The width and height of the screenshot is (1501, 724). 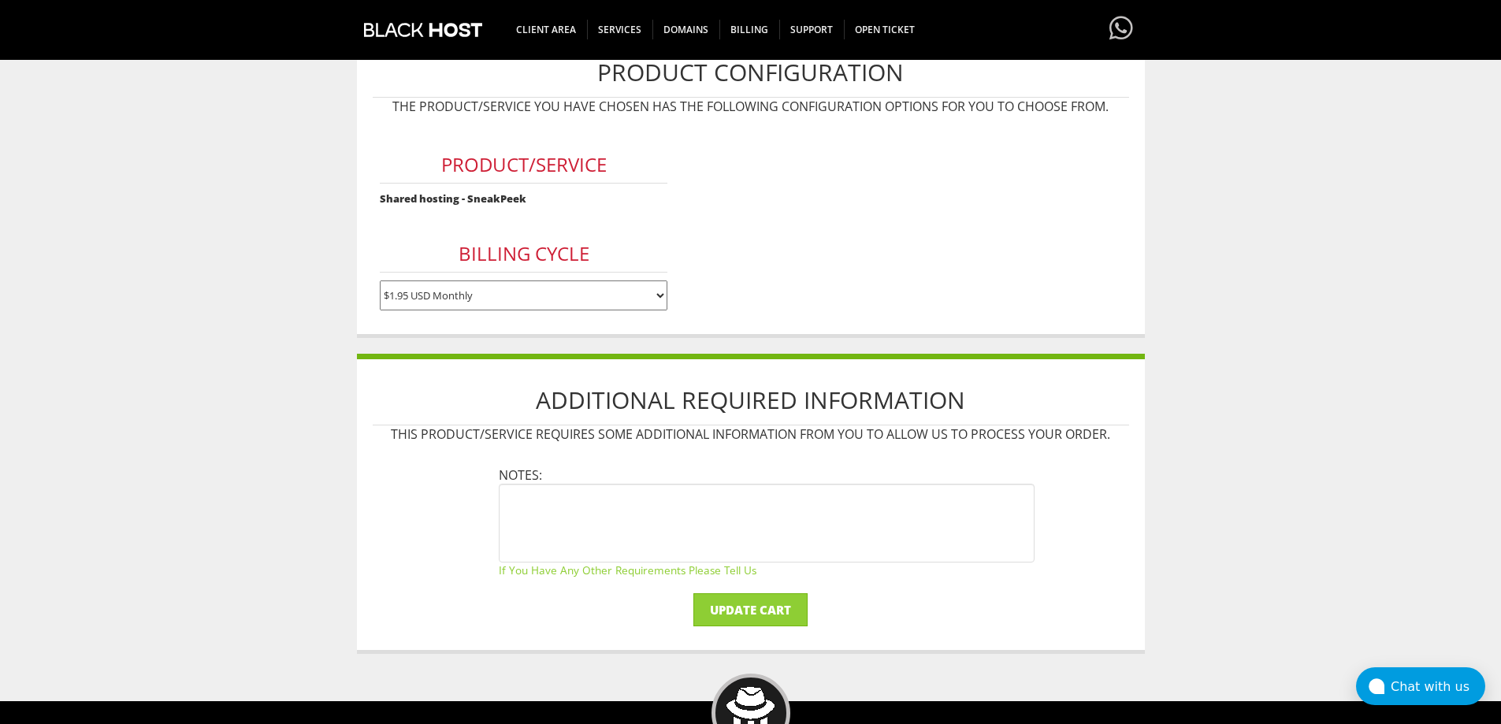 What do you see at coordinates (1438, 686) in the screenshot?
I see `div: Chat with us` at bounding box center [1438, 686].